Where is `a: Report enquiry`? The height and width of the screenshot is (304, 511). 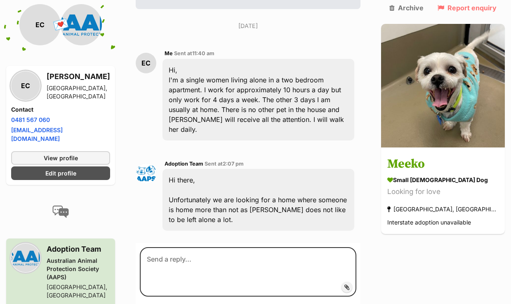
a: Report enquiry is located at coordinates (467, 8).